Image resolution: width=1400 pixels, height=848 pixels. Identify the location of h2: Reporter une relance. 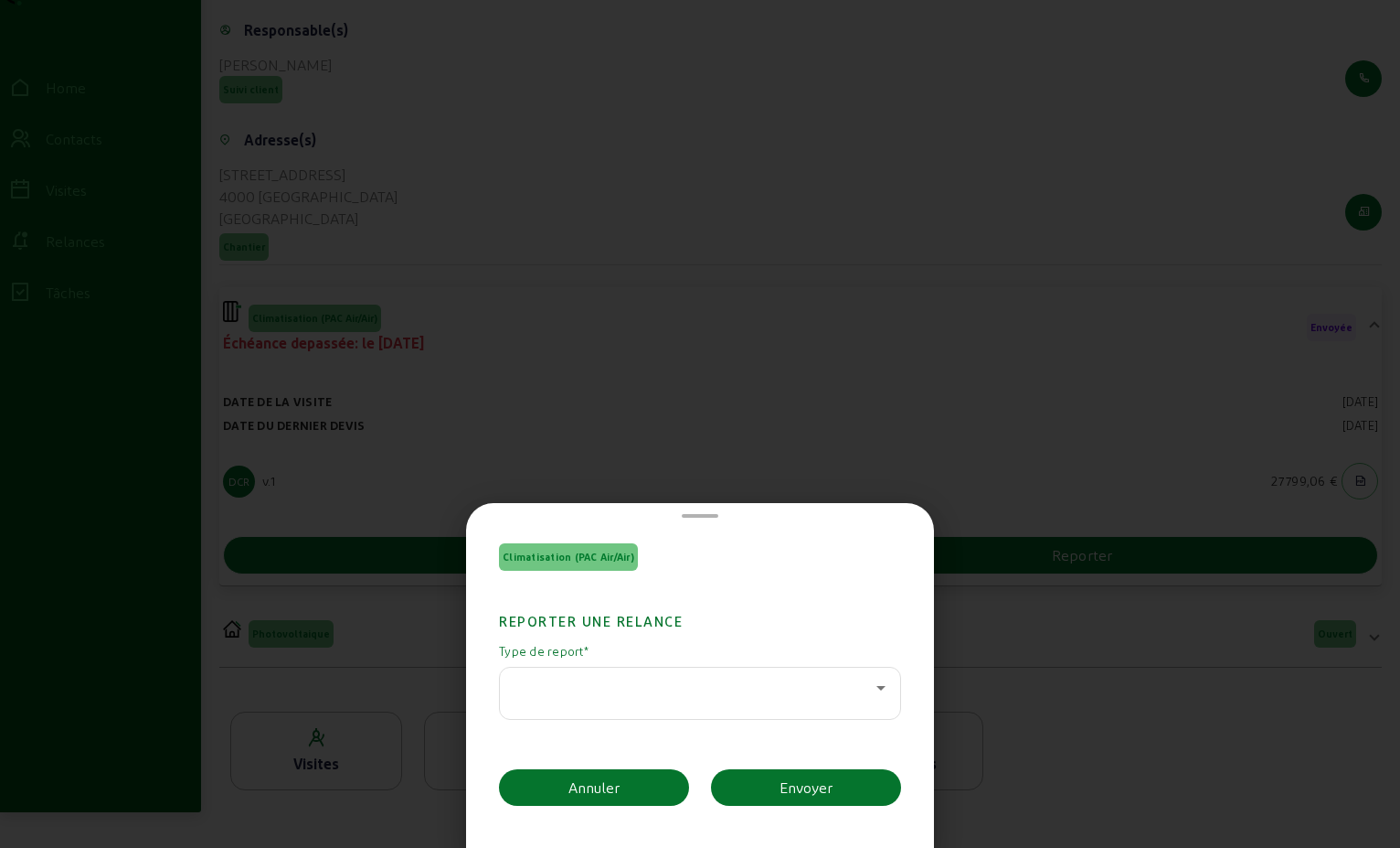
(700, 607).